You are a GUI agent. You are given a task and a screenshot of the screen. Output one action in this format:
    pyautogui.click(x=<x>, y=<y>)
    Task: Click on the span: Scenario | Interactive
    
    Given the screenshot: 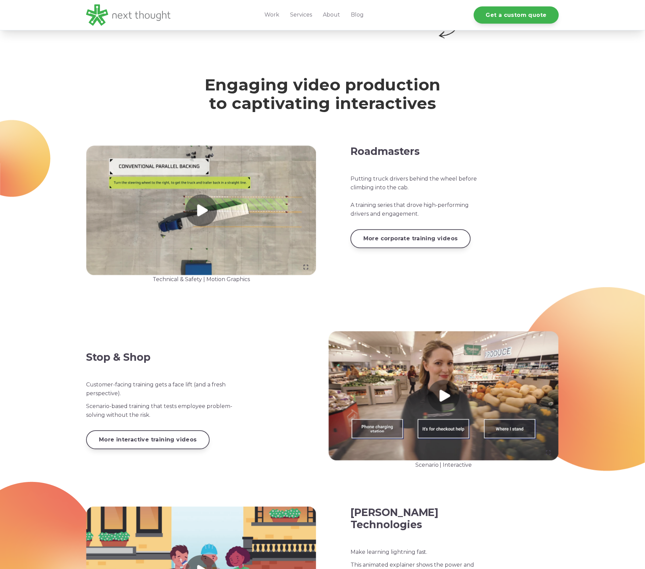 What is the action you would take?
    pyautogui.click(x=444, y=465)
    